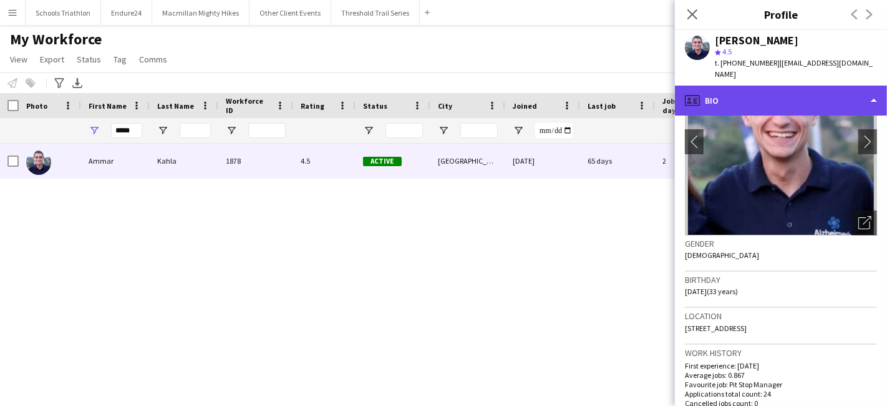  Describe the element at coordinates (554, 130) in the screenshot. I see `input: Joined Filter Input` at that location.